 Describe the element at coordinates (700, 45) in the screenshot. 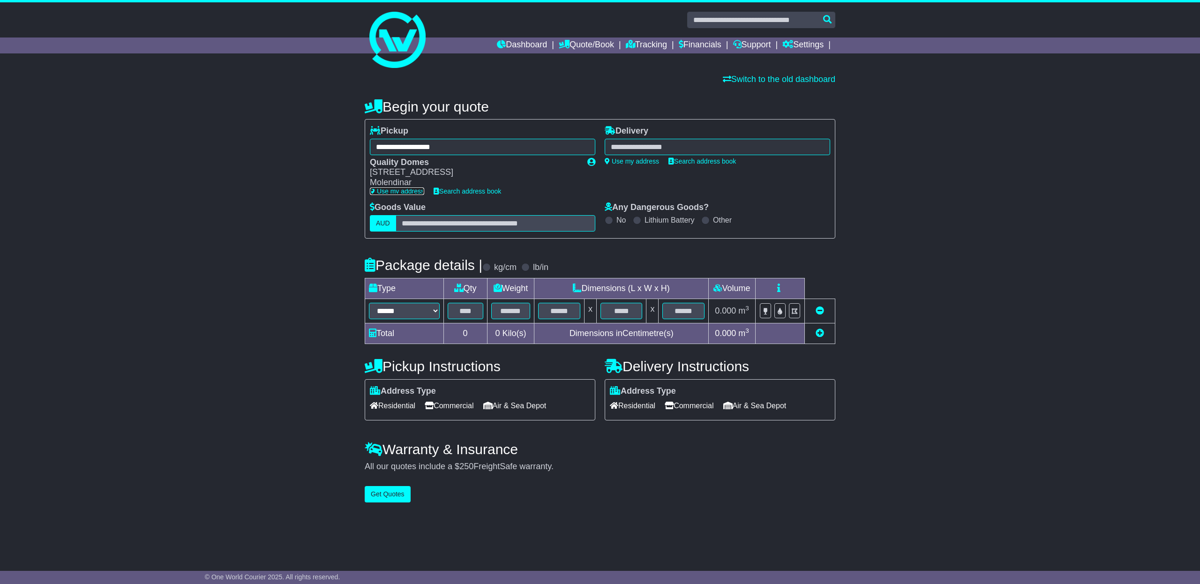

I see `a: Financials` at that location.